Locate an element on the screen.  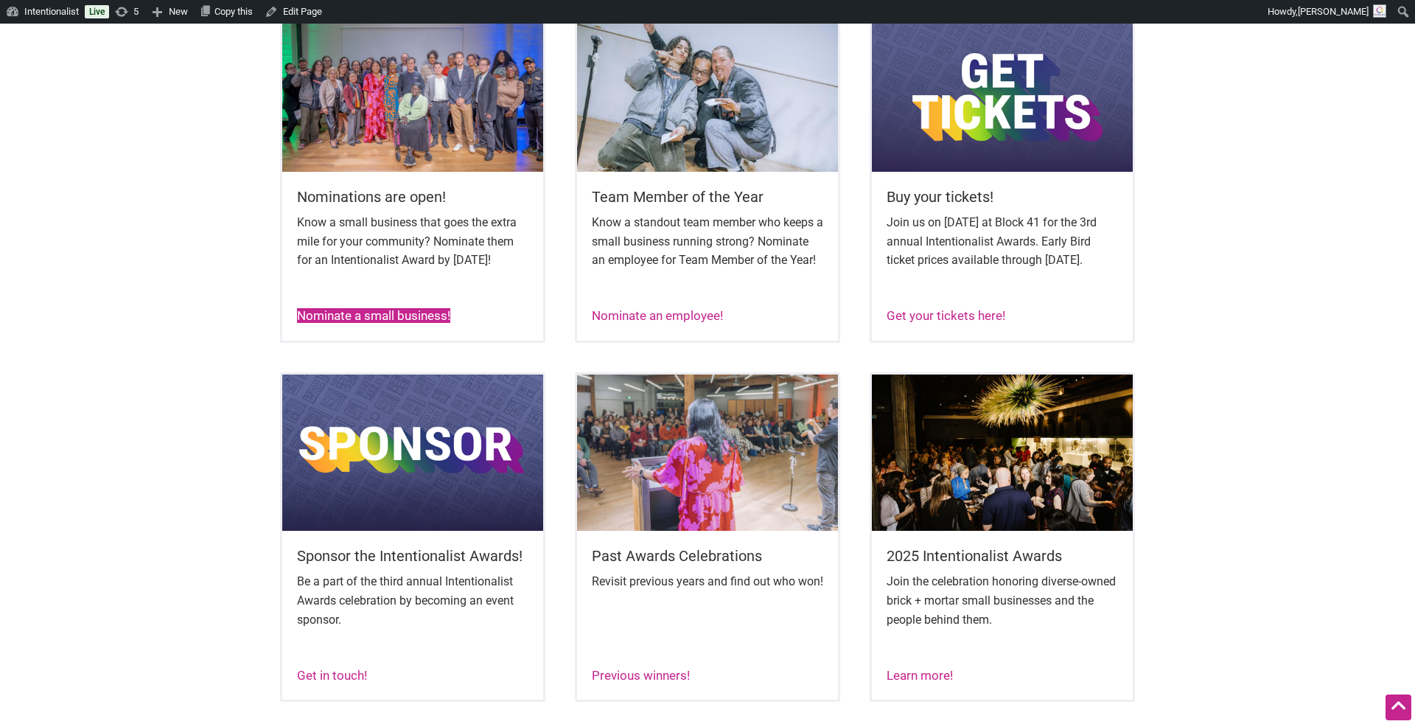
h5: Buy your tickets! is located at coordinates (1002, 197).